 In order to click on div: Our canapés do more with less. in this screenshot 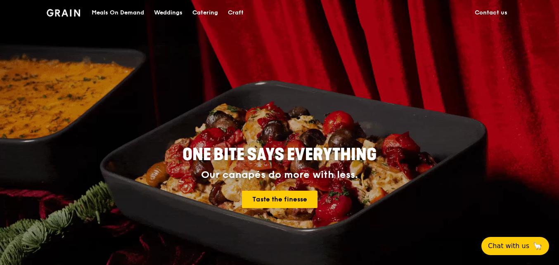, I will do `click(279, 175)`.